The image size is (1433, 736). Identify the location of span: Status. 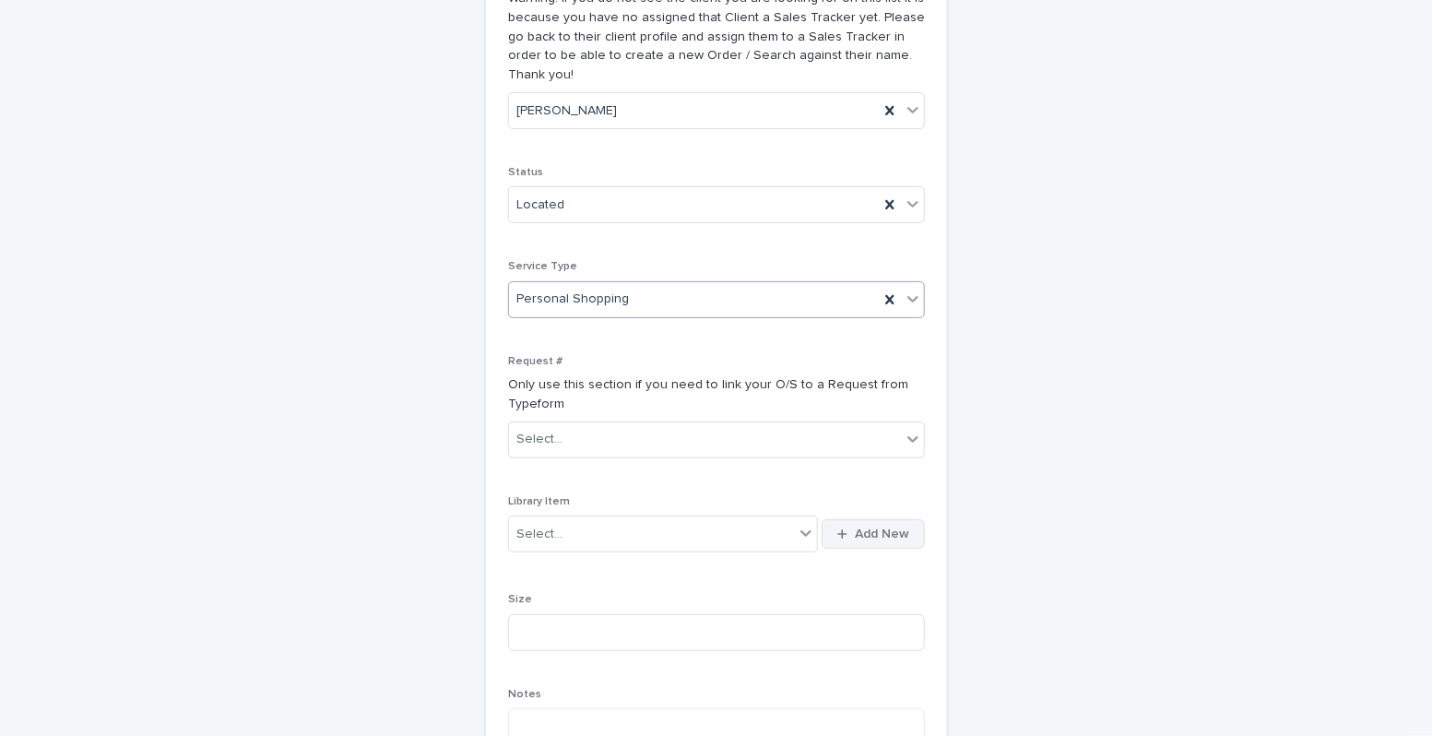
(526, 172).